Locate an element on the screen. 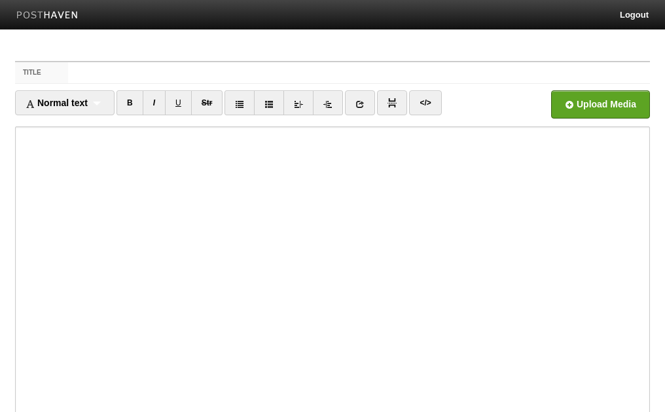 The image size is (665, 412). a: I is located at coordinates (154, 103).